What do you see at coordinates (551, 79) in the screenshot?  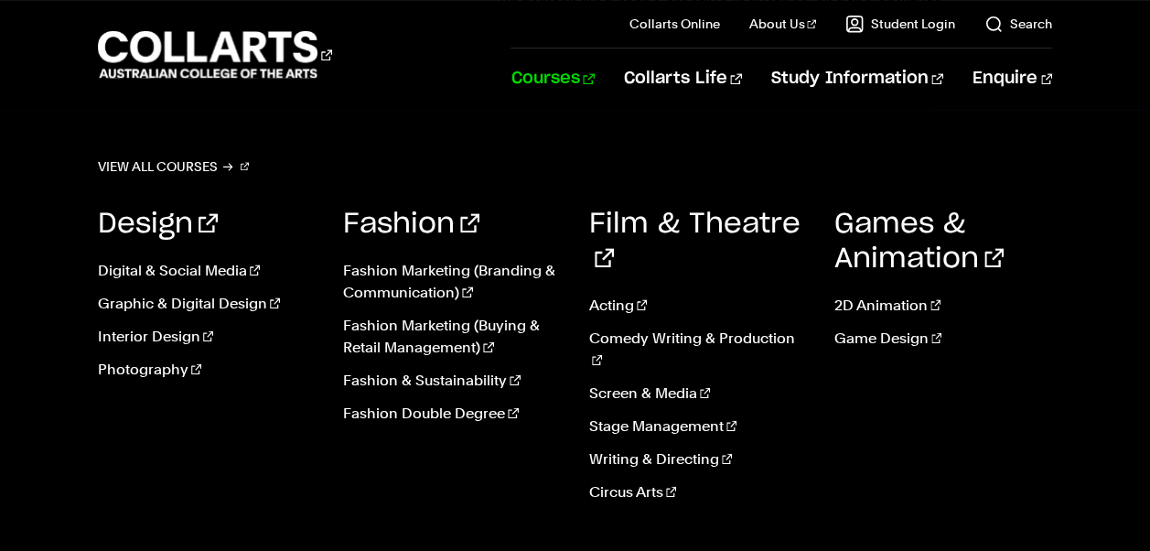 I see `a: Courses` at bounding box center [551, 79].